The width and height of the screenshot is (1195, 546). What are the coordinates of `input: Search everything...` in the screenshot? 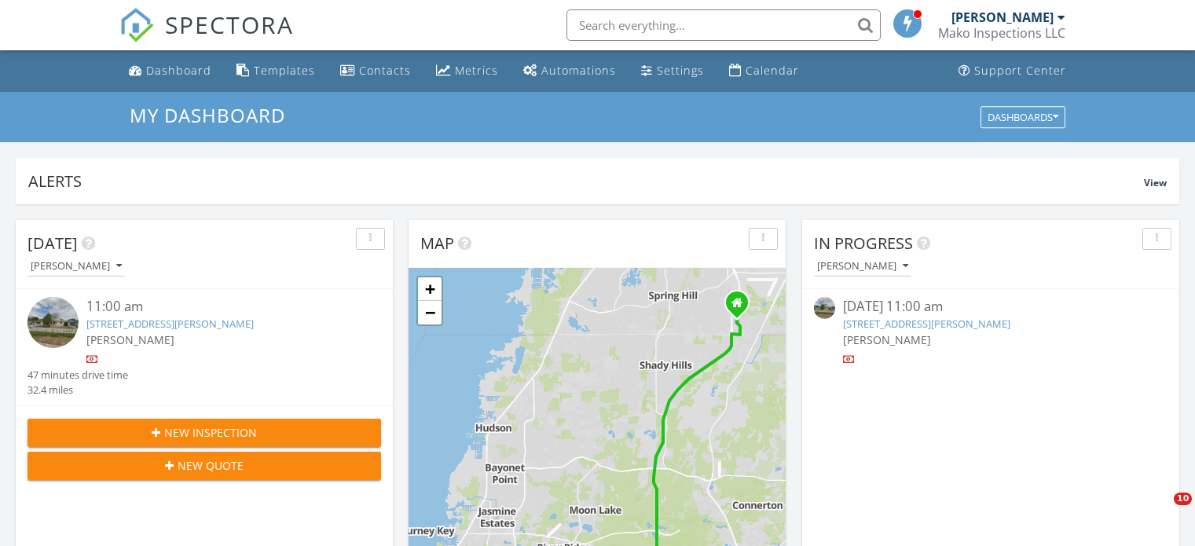 It's located at (724, 25).